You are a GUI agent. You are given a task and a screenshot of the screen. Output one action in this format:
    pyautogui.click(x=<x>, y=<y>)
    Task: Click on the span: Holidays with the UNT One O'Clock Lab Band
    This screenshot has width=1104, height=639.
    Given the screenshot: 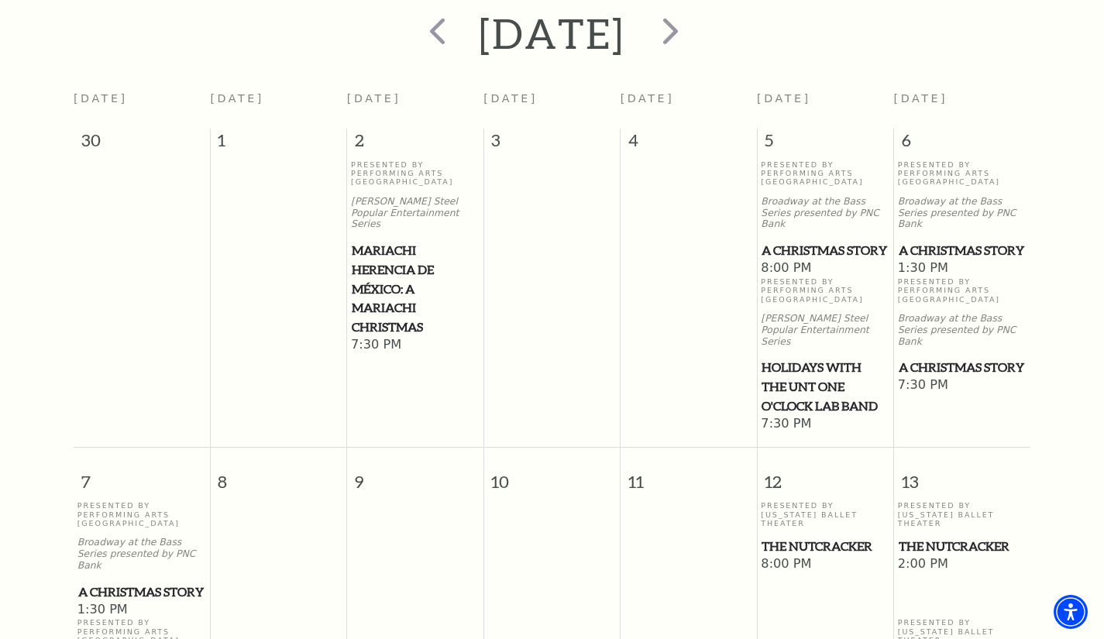 What is the action you would take?
    pyautogui.click(x=825, y=386)
    